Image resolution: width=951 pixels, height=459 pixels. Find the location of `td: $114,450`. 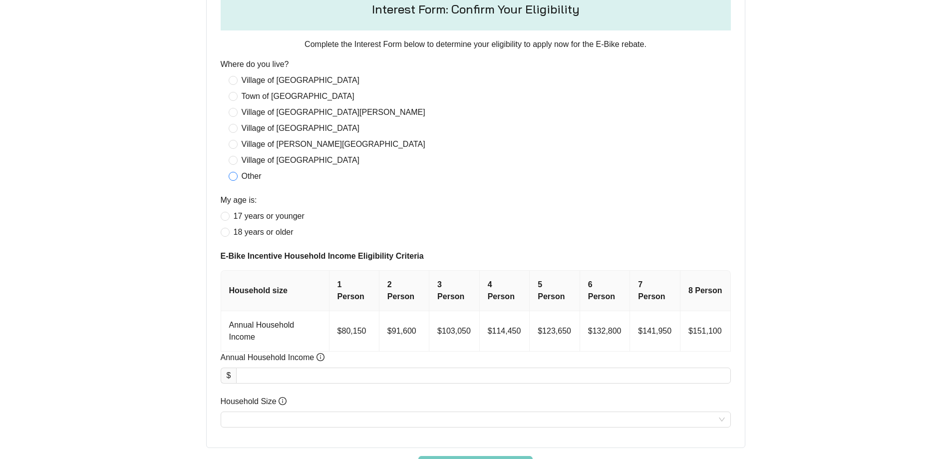

td: $114,450 is located at coordinates (505, 331).